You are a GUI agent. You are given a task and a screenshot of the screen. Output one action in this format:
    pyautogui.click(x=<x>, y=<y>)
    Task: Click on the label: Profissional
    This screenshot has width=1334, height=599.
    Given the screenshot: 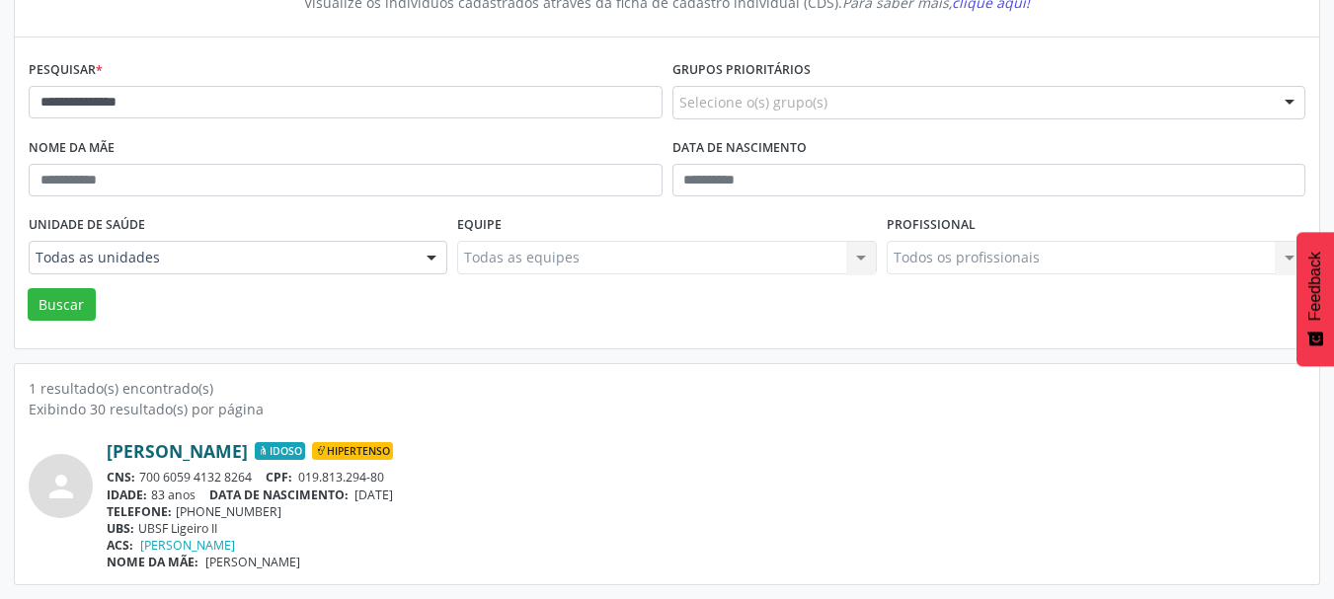 What is the action you would take?
    pyautogui.click(x=931, y=225)
    